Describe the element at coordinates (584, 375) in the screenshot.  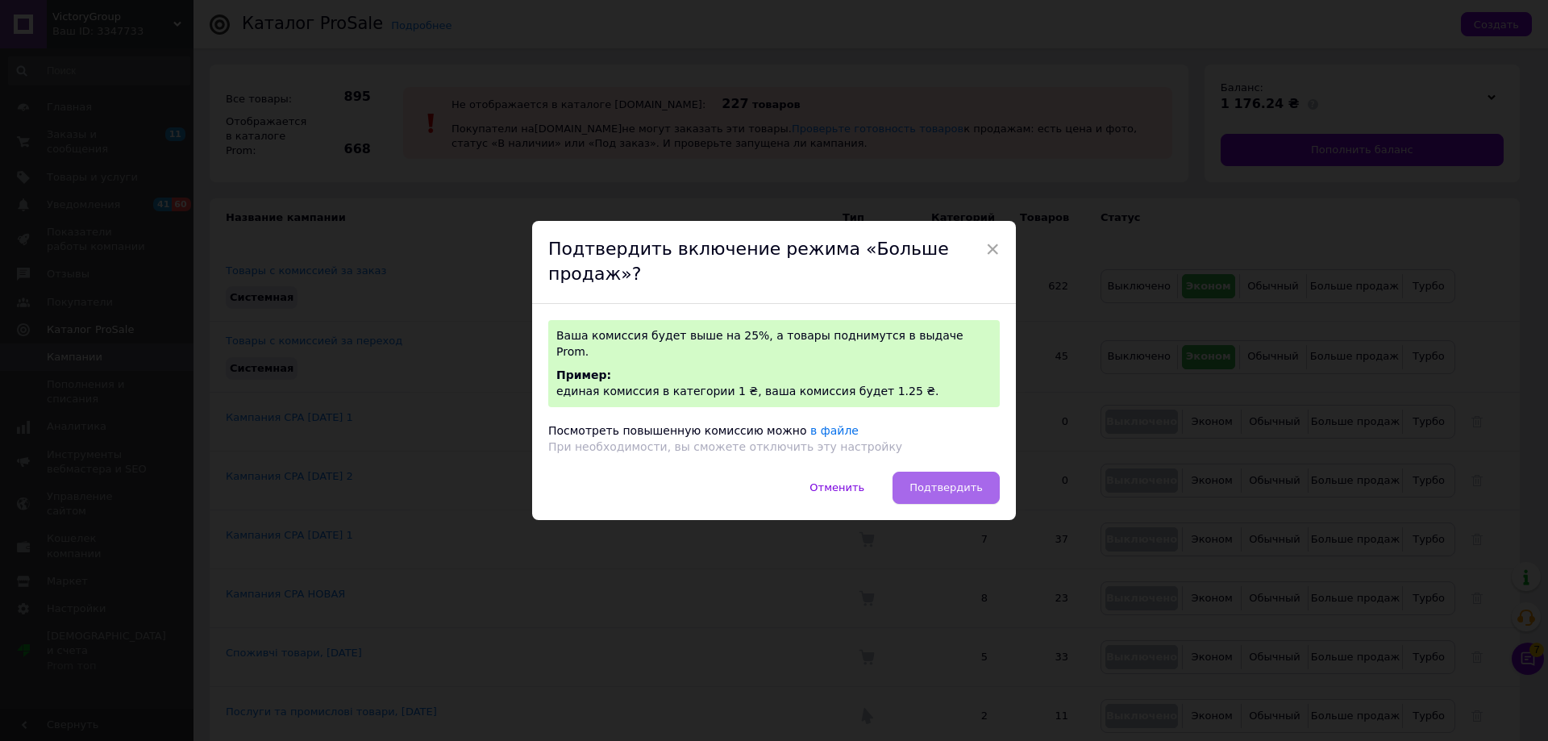
I see `span: Пример:` at that location.